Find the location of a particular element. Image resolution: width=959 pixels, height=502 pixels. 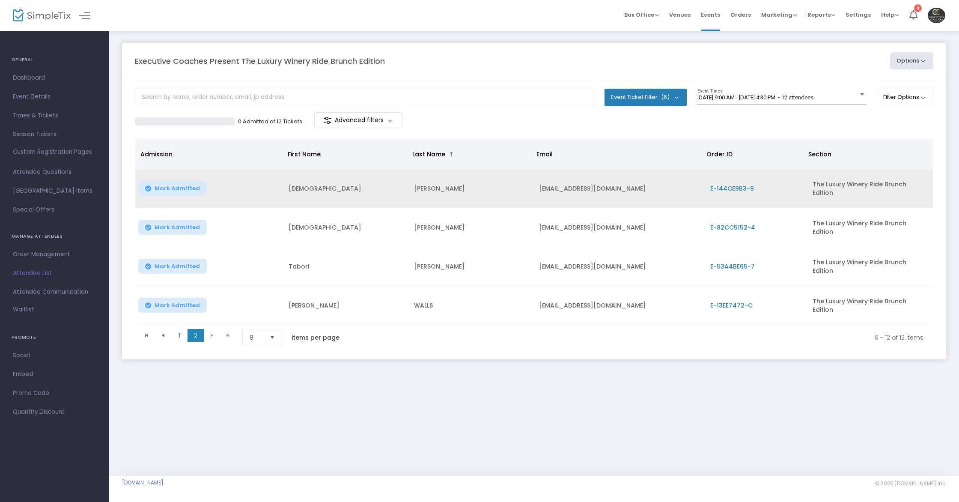

div: Data table is located at coordinates (534, 232).